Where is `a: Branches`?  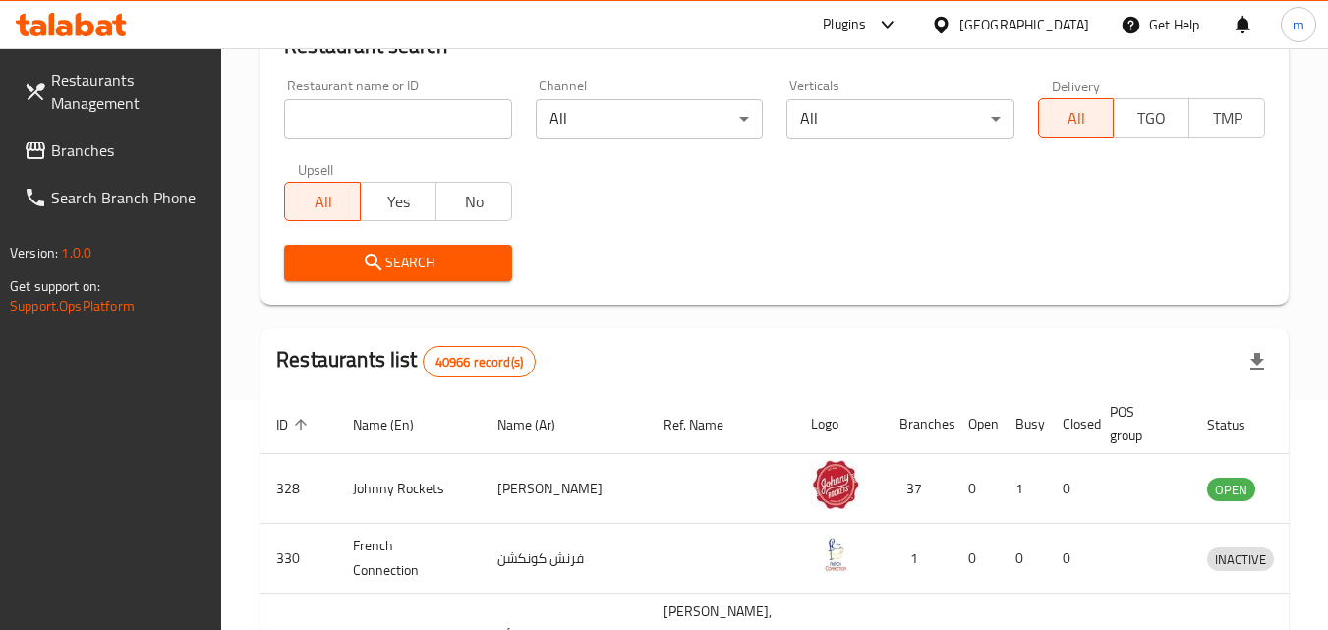
a: Branches is located at coordinates (115, 150).